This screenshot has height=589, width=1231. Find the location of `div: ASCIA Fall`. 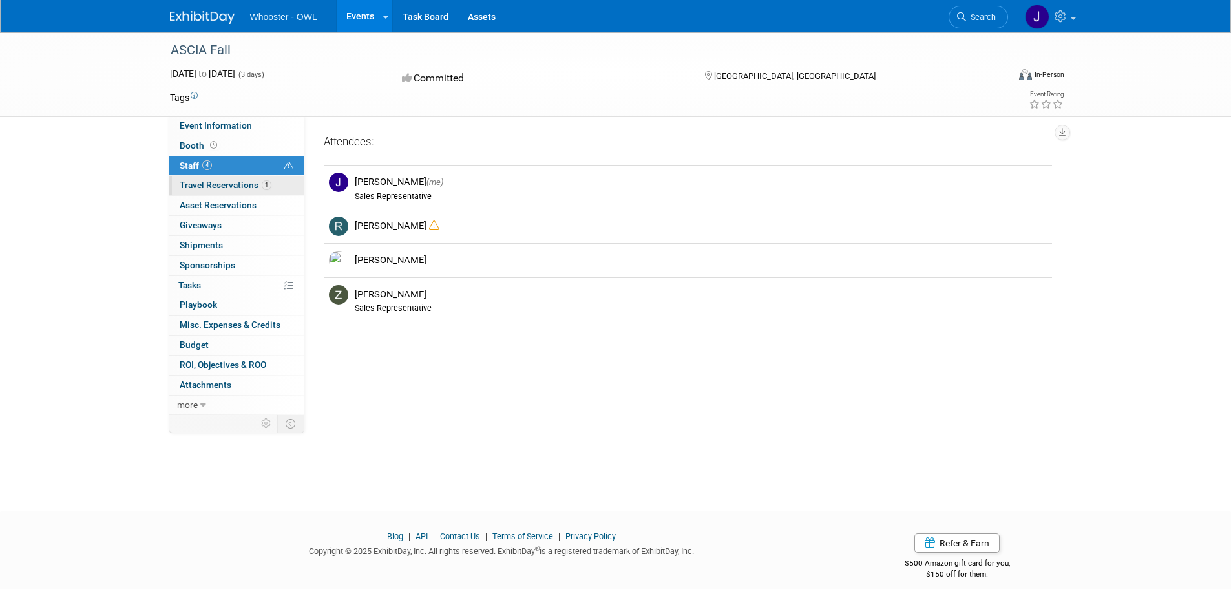

div: ASCIA Fall is located at coordinates (577, 50).